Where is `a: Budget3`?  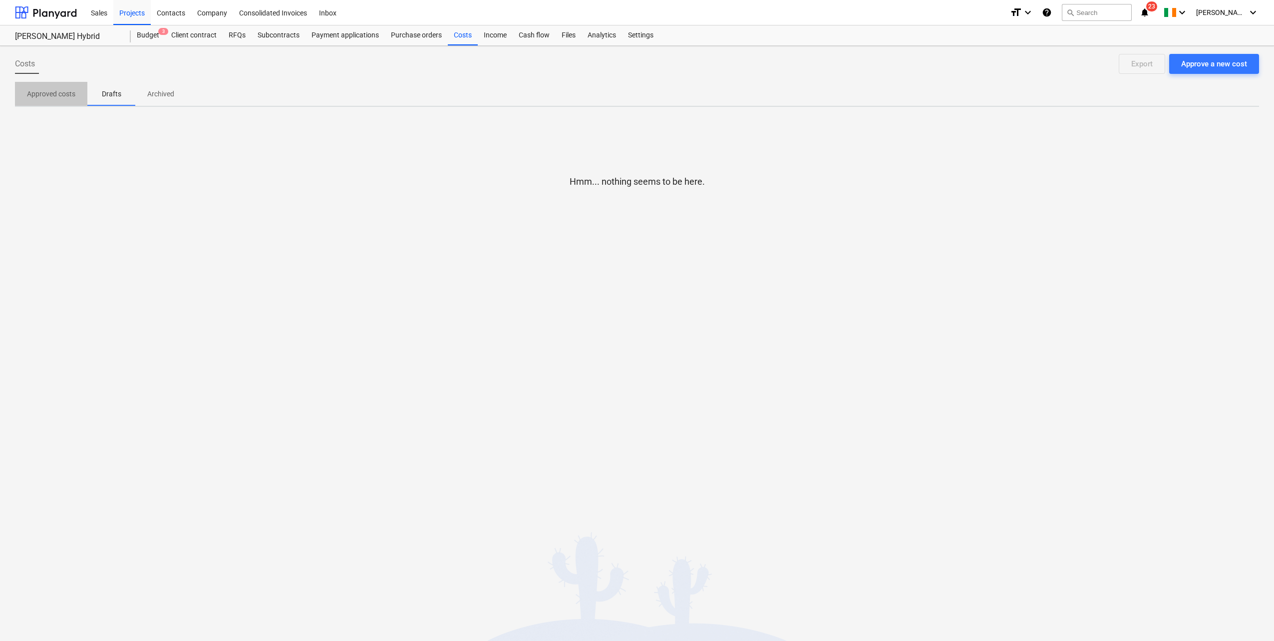 a: Budget3 is located at coordinates (148, 35).